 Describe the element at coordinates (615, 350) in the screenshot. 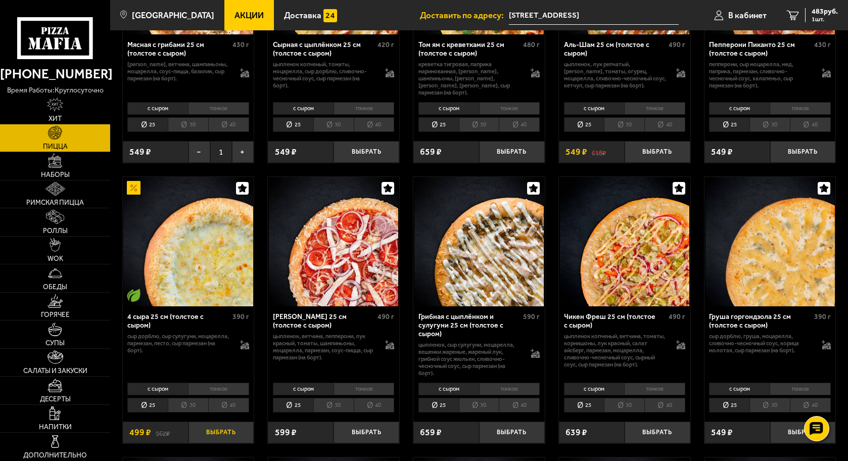

I see `p: цыпленок копченый, ветчина, томаты, корнишоны, лук красный, салат айсберг, пармезан, моцарелла, с...` at that location.